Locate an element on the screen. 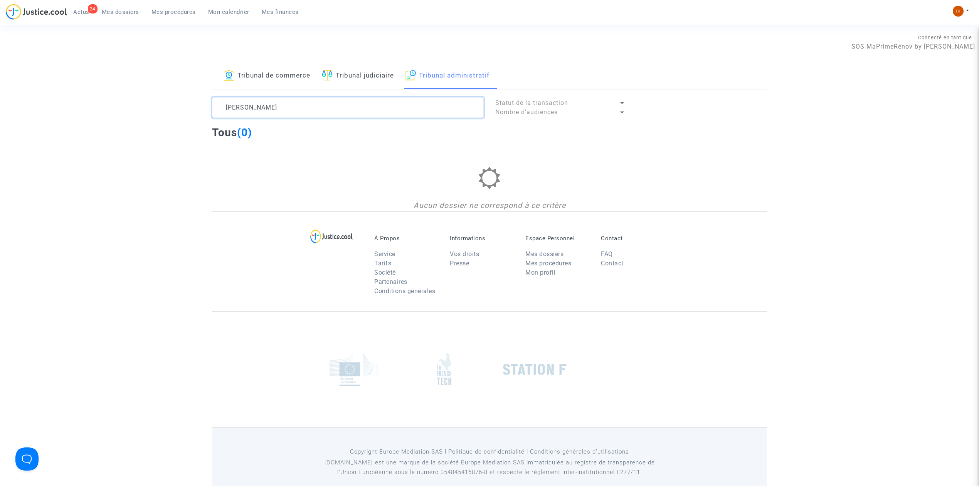 This screenshot has width=979, height=486. p: Contact is located at coordinates (633, 238).